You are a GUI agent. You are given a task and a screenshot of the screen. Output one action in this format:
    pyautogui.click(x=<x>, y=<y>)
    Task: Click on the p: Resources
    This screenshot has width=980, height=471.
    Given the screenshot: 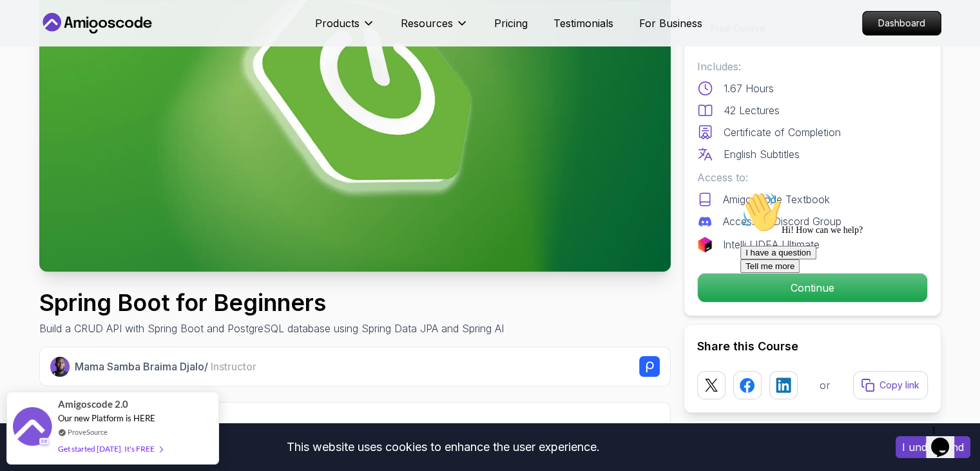 What is the action you would take?
    pyautogui.click(x=427, y=23)
    